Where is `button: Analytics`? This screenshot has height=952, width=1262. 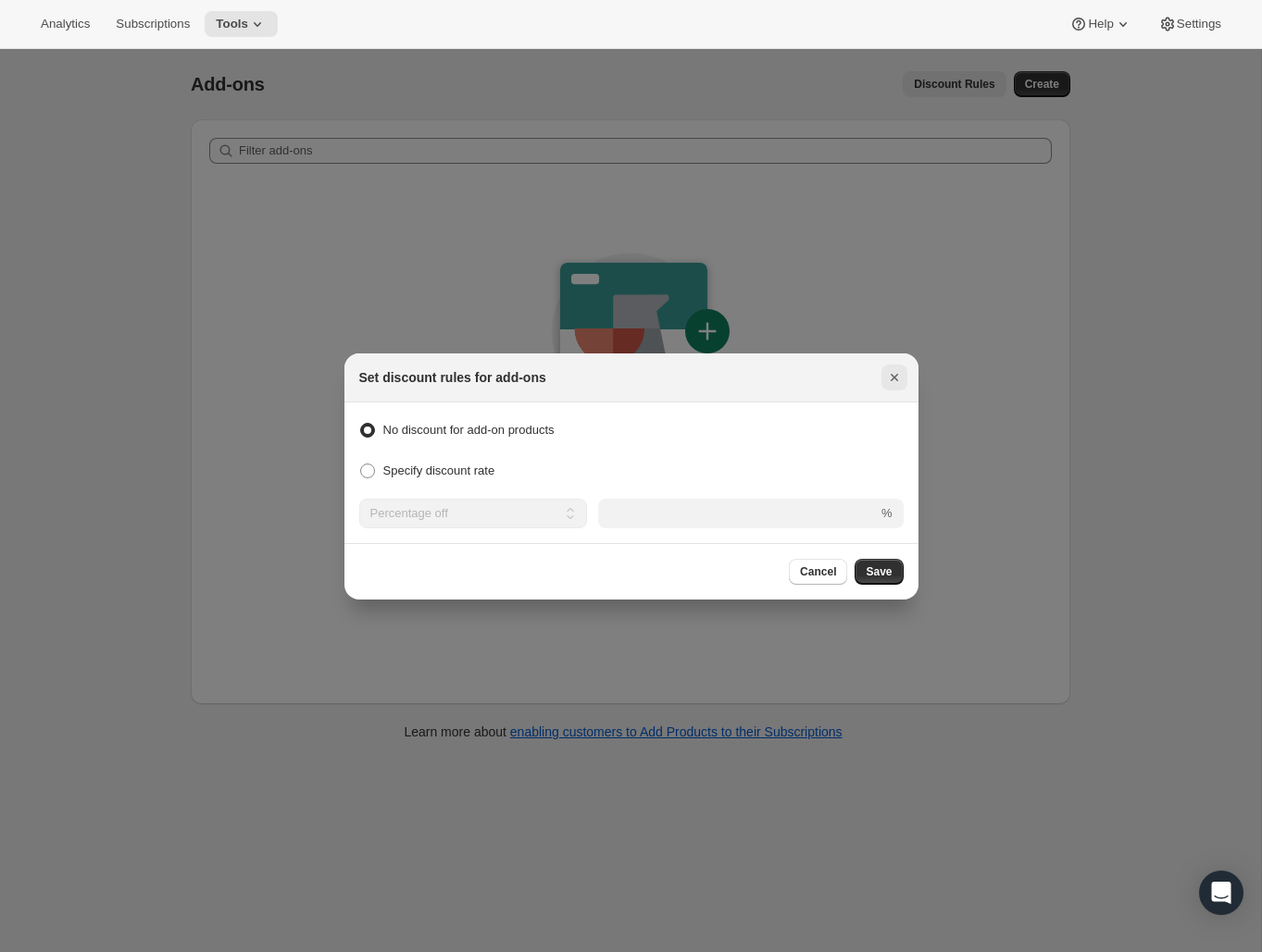 button: Analytics is located at coordinates (65, 24).